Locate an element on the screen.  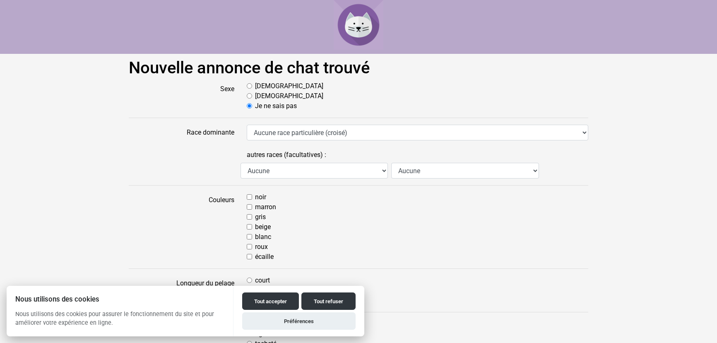
label: Sexe is located at coordinates (181, 96).